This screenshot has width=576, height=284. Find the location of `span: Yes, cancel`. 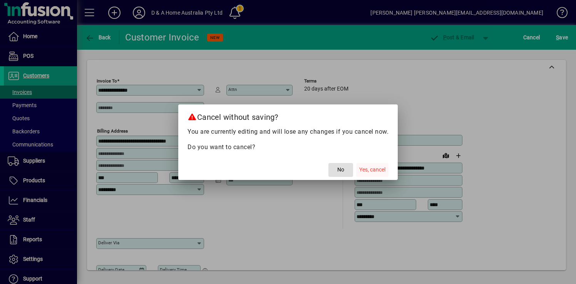

span: Yes, cancel is located at coordinates (373, 170).